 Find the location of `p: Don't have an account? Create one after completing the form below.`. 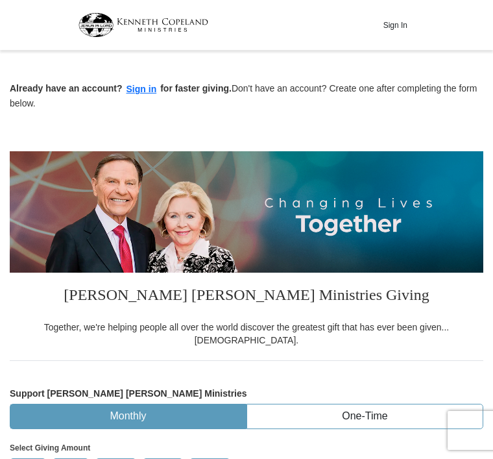

p: Don't have an account? Create one after completing the form below. is located at coordinates (247, 95).